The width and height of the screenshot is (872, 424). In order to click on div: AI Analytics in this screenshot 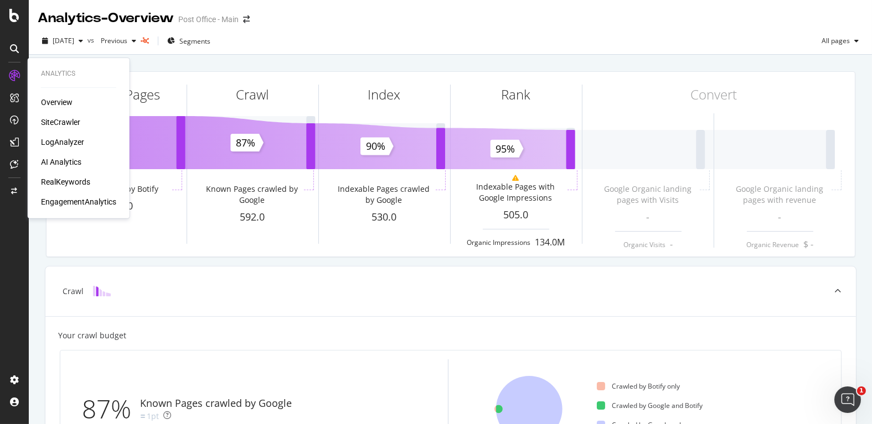, I will do `click(61, 162)`.